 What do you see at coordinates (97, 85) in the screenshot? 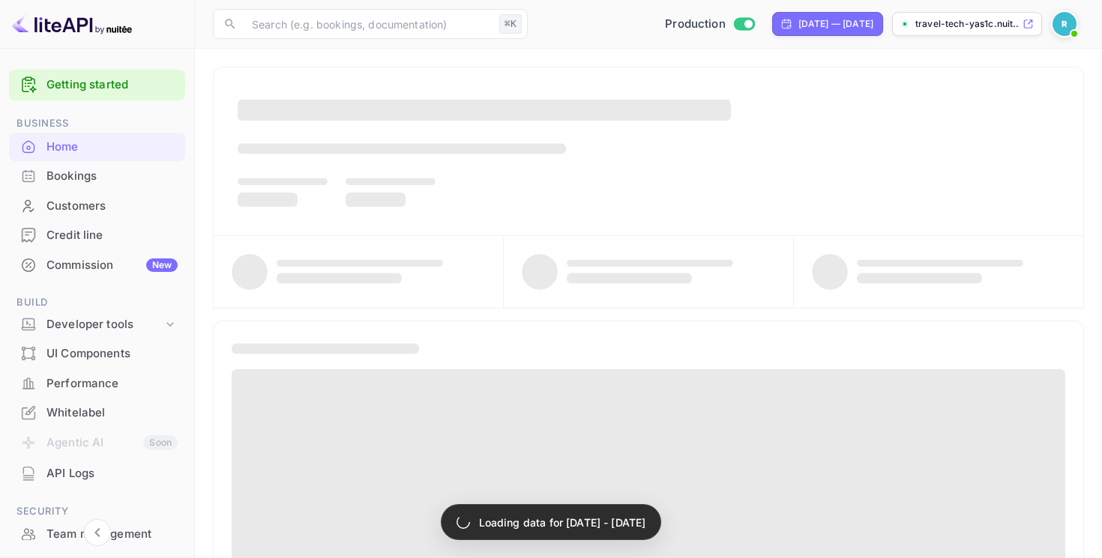
I see `div: Getting started` at bounding box center [97, 85].